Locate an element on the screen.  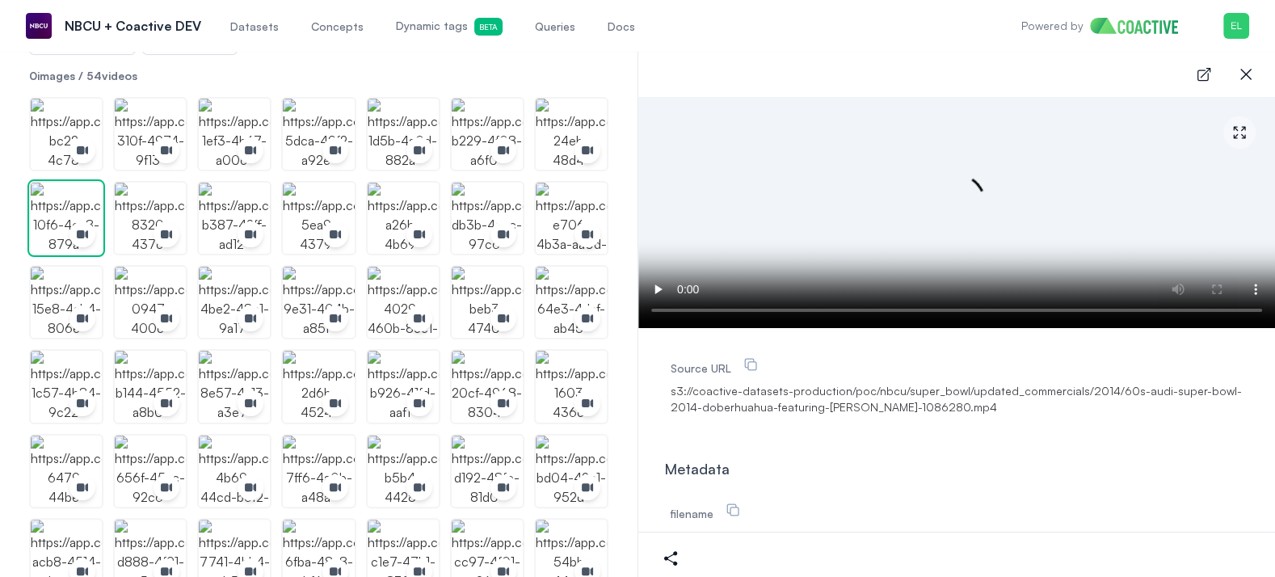
p: Powered by is located at coordinates (1052, 26).